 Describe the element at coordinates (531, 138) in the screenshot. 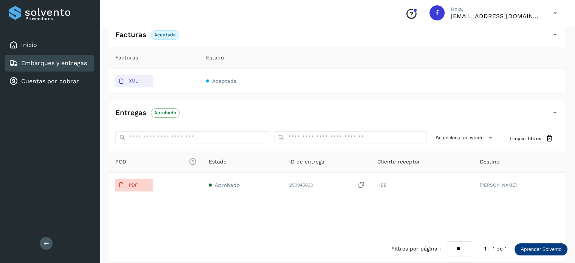

I see `button: Limpiar filtros` at that location.